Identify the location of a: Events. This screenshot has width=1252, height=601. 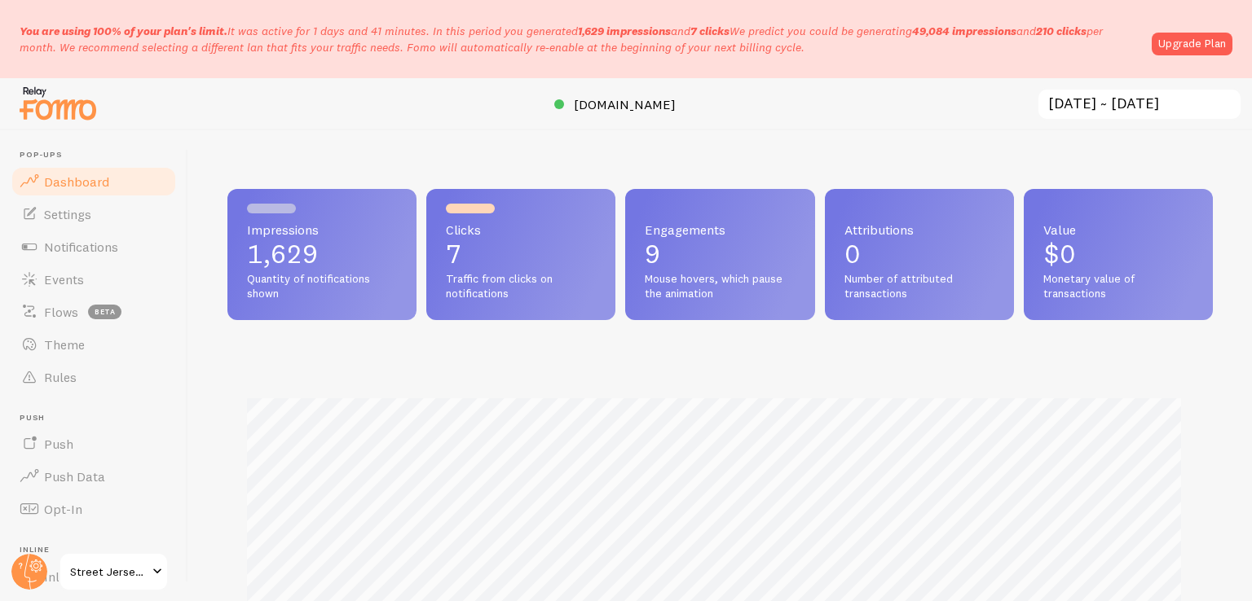
(94, 280).